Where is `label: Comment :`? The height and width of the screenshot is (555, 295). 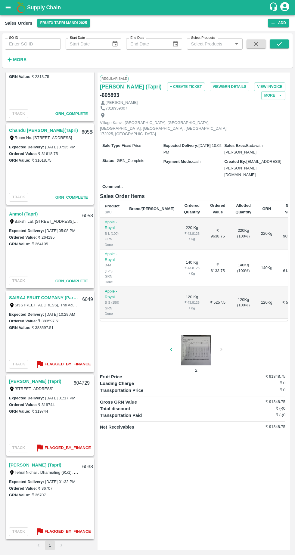
label: Comment : is located at coordinates (113, 187).